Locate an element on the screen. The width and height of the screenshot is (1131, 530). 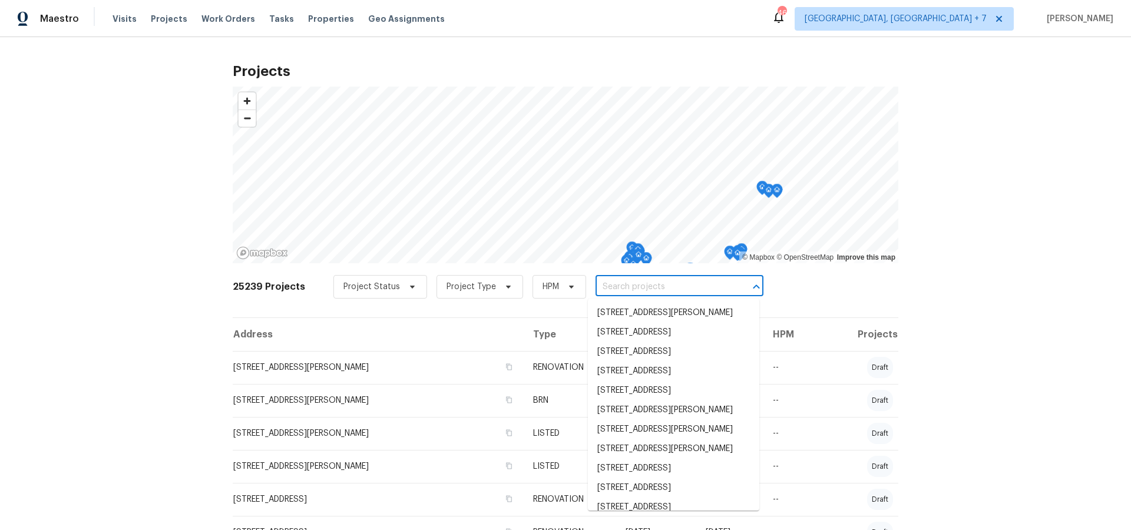
th: Type is located at coordinates (569, 335).